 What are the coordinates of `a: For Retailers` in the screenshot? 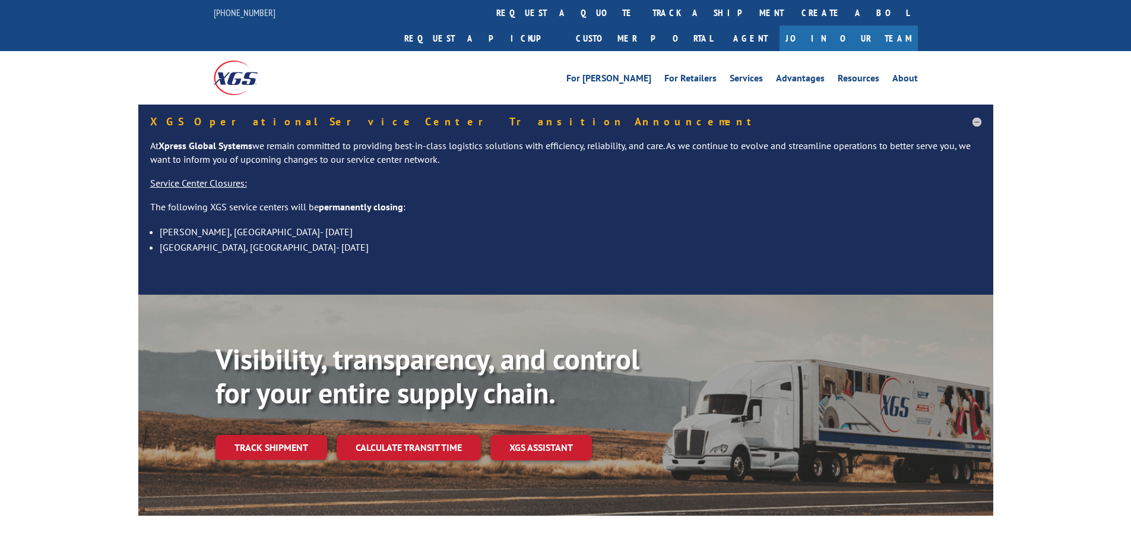 It's located at (691, 80).